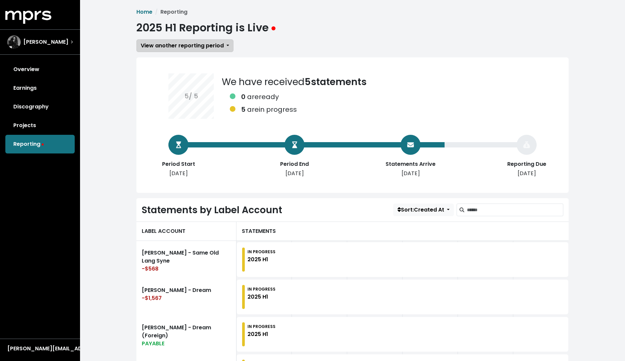  Describe the element at coordinates (410, 164) in the screenshot. I see `div: Statements Arrive` at that location.